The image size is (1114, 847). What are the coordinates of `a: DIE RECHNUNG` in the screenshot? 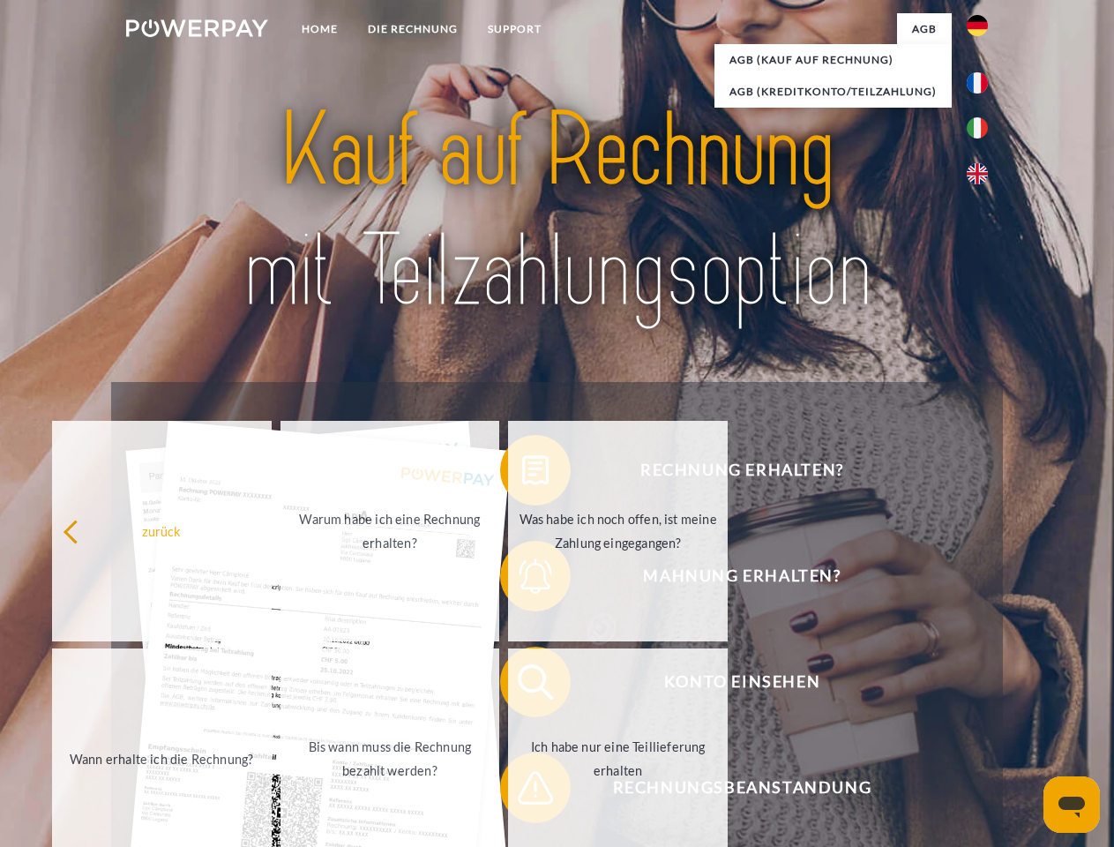 It's located at (413, 29).